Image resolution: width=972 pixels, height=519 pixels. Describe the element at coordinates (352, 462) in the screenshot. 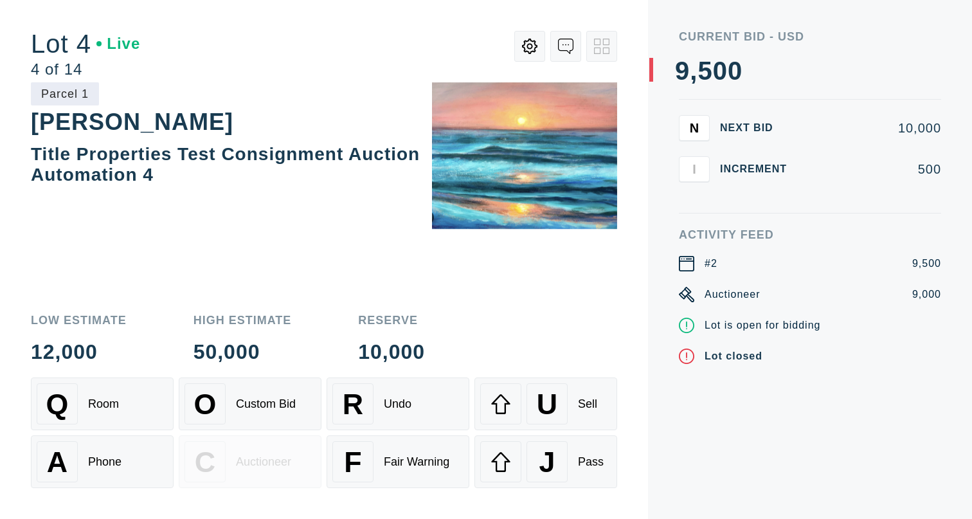

I see `span: F` at that location.